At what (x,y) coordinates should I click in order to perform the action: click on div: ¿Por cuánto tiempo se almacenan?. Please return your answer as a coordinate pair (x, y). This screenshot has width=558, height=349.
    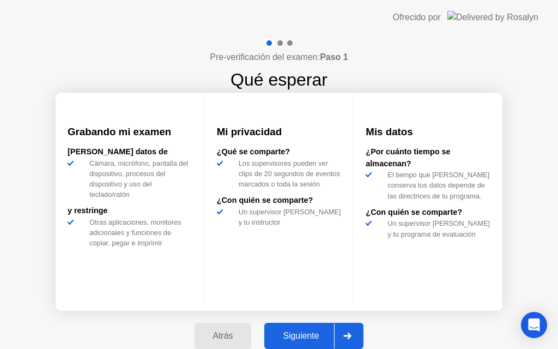
    Looking at the image, I should click on (428, 157).